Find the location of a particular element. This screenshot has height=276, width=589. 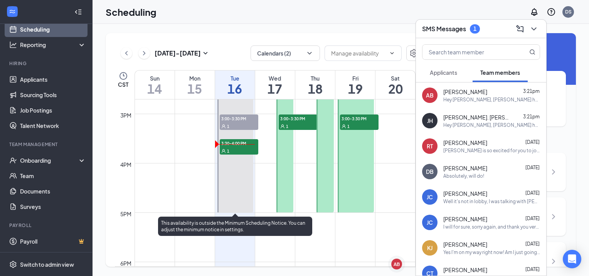

div: 4pm is located at coordinates (126, 165).